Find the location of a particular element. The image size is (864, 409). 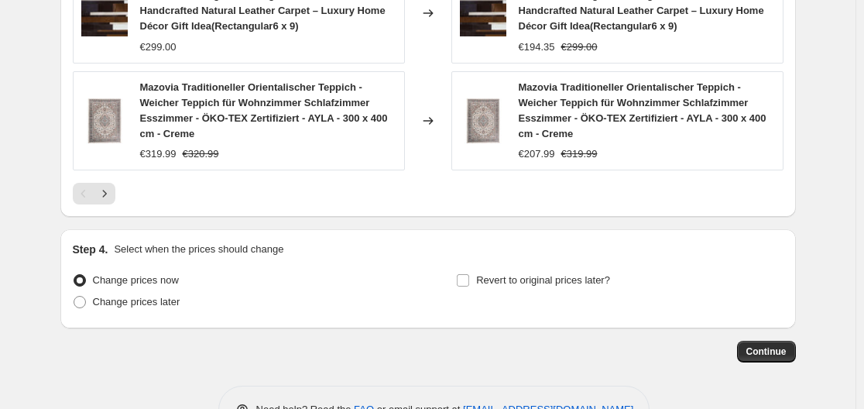

strike: €299.00 is located at coordinates (579, 47).